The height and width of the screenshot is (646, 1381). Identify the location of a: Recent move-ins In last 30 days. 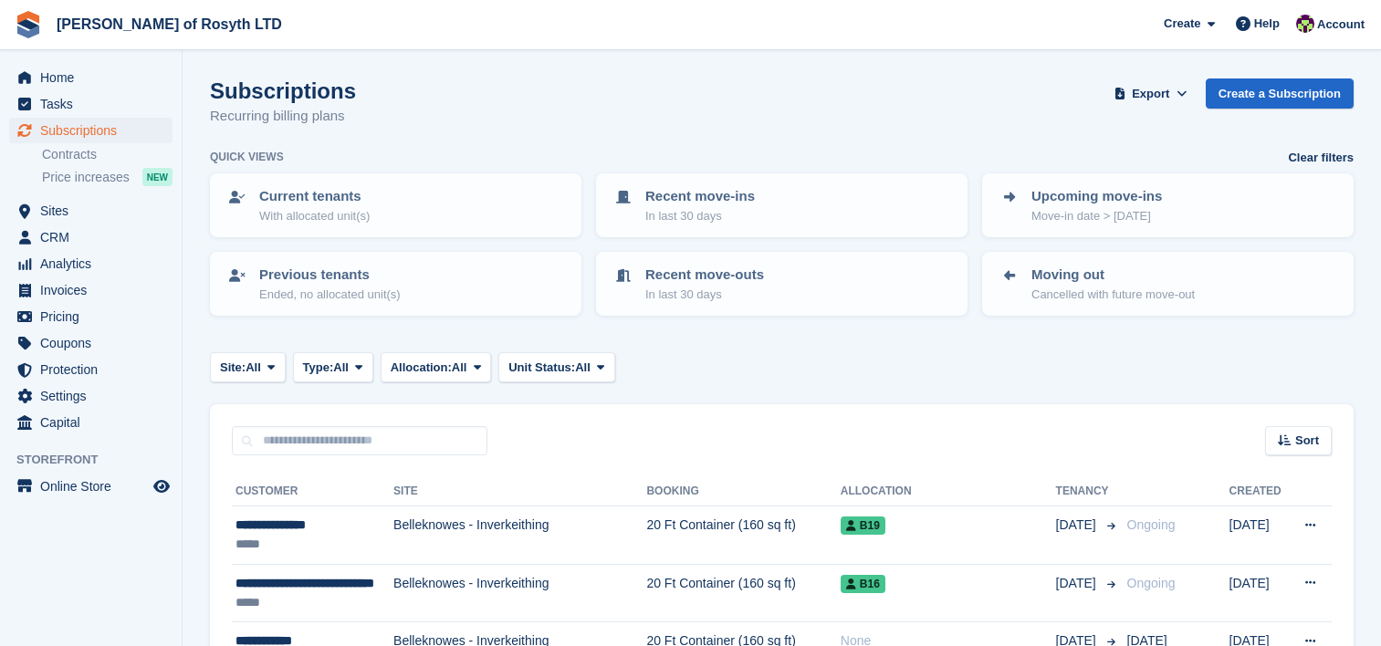
(781, 205).